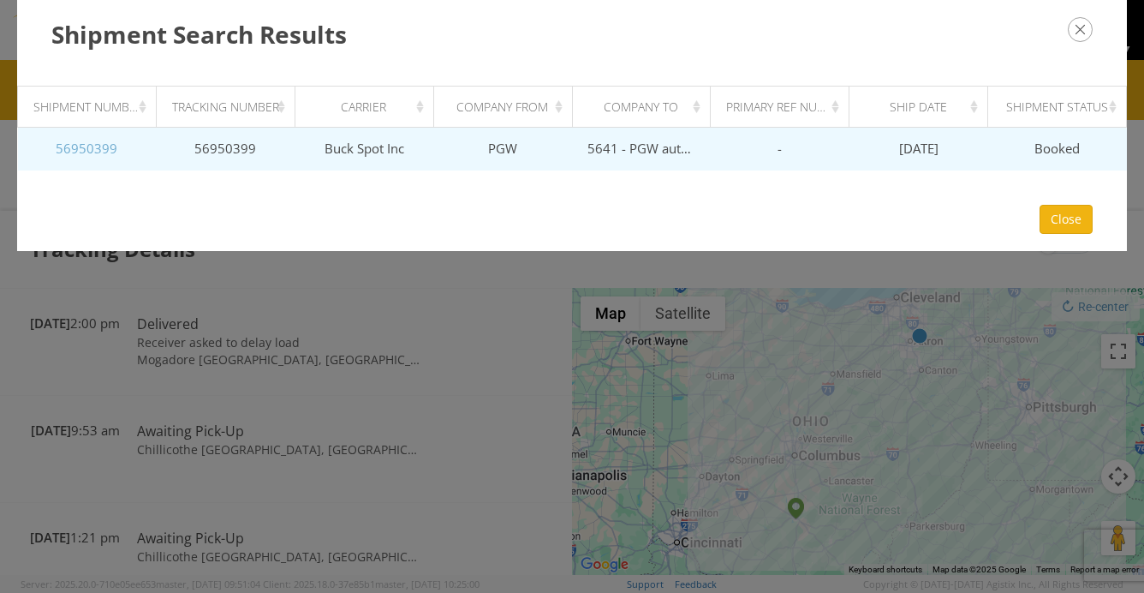 Image resolution: width=1144 pixels, height=593 pixels. I want to click on div: Carrier, so click(368, 107).